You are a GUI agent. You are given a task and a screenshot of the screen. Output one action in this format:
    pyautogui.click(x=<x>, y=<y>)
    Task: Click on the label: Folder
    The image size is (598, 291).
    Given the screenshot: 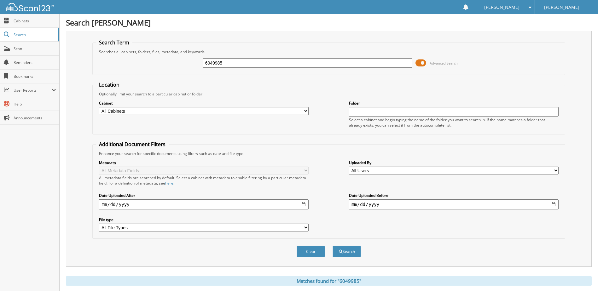 What is the action you would take?
    pyautogui.click(x=454, y=103)
    